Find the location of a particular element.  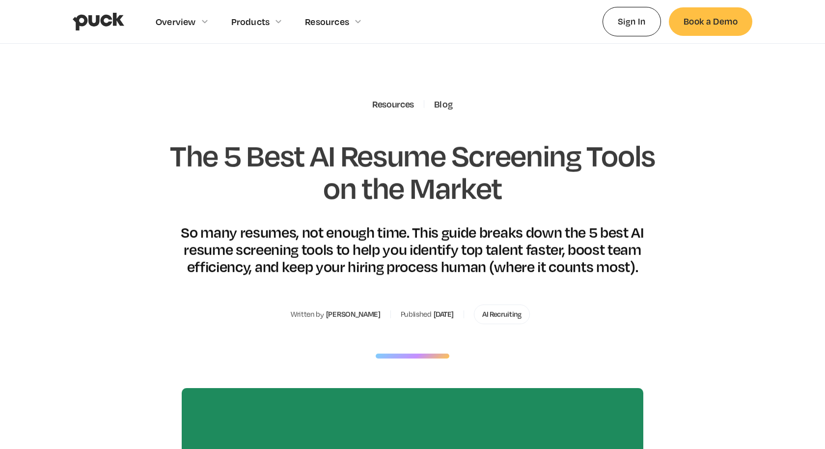

div: Blog is located at coordinates (443, 104).